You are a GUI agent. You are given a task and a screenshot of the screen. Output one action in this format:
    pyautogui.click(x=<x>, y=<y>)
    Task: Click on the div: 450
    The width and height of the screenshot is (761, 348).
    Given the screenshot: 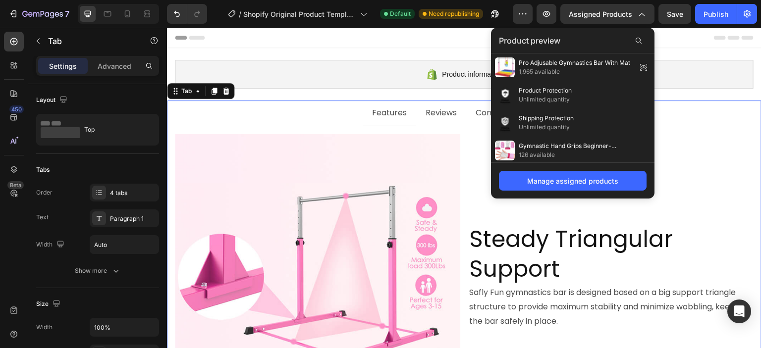 What is the action you would take?
    pyautogui.click(x=16, y=109)
    